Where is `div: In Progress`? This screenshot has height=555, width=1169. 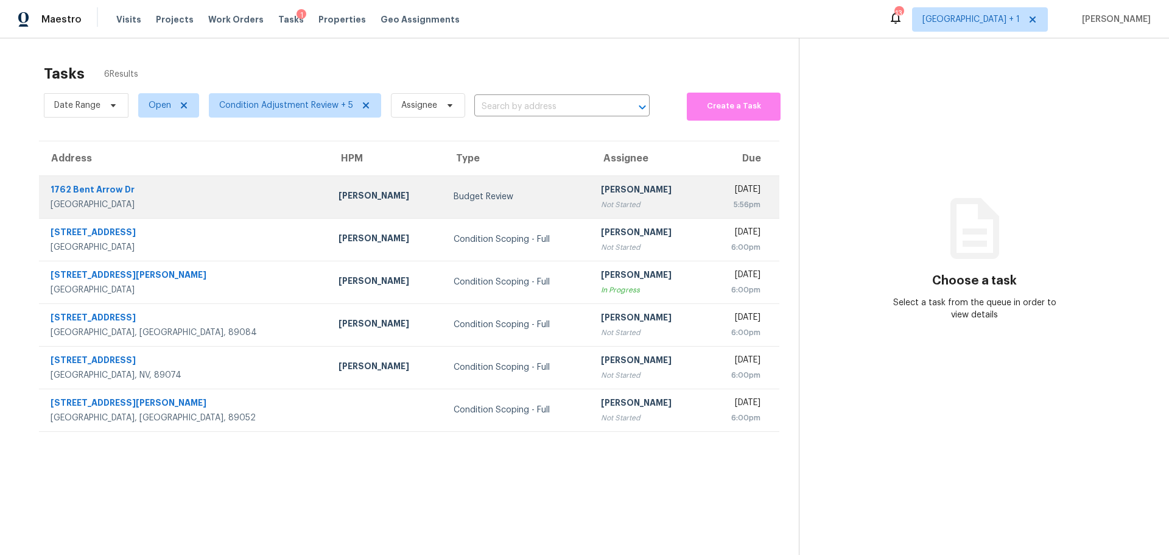 div: In Progress is located at coordinates (648, 290).